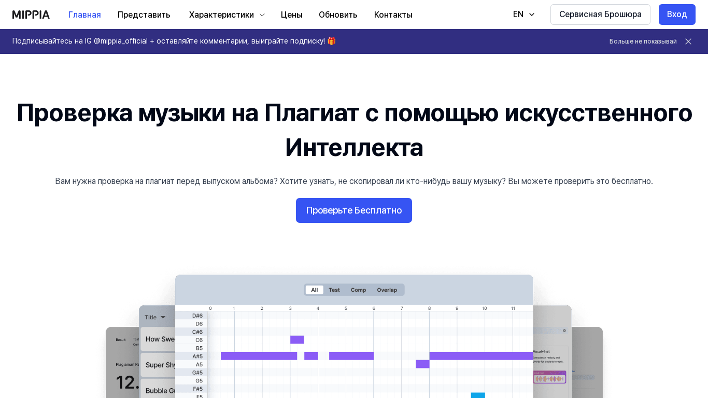  Describe the element at coordinates (84, 15) in the screenshot. I see `button: Главная` at that location.